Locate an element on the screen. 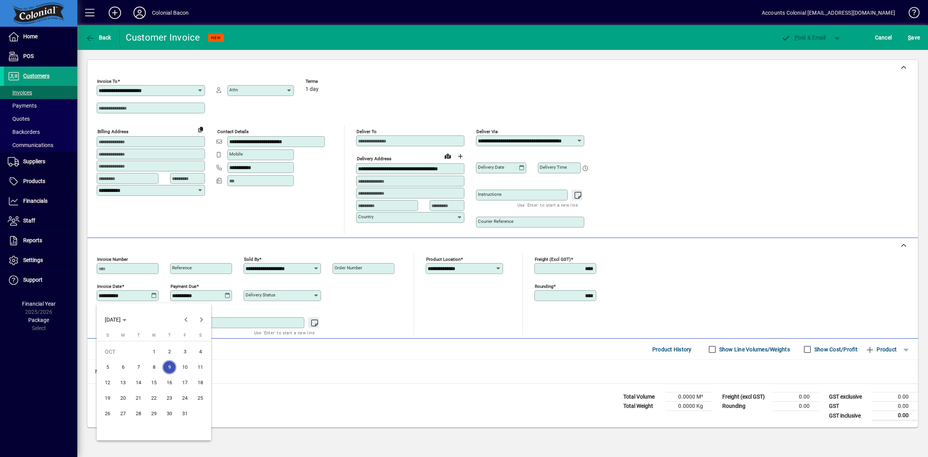 Image resolution: width=928 pixels, height=457 pixels. span: 18 is located at coordinates (200, 382).